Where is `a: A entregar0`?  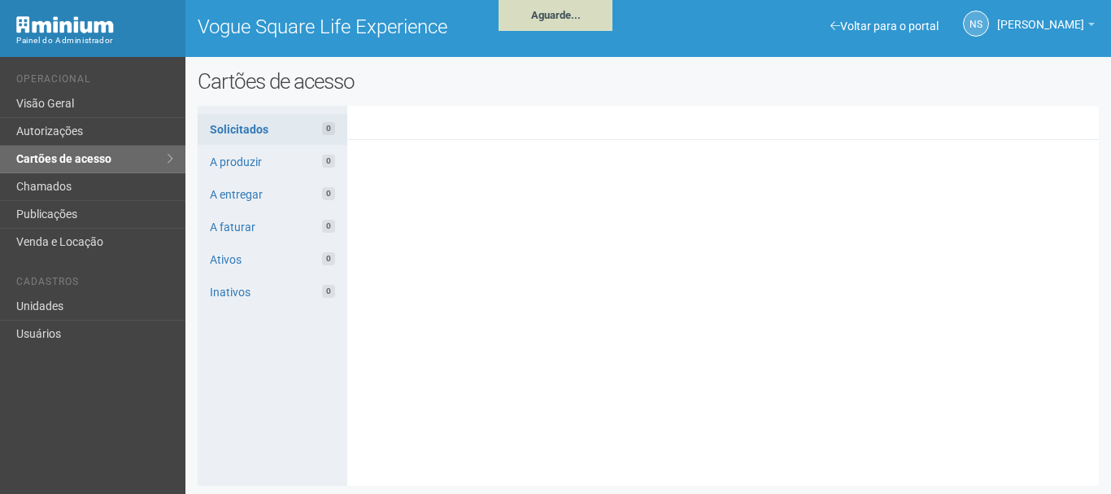 a: A entregar0 is located at coordinates (272, 194).